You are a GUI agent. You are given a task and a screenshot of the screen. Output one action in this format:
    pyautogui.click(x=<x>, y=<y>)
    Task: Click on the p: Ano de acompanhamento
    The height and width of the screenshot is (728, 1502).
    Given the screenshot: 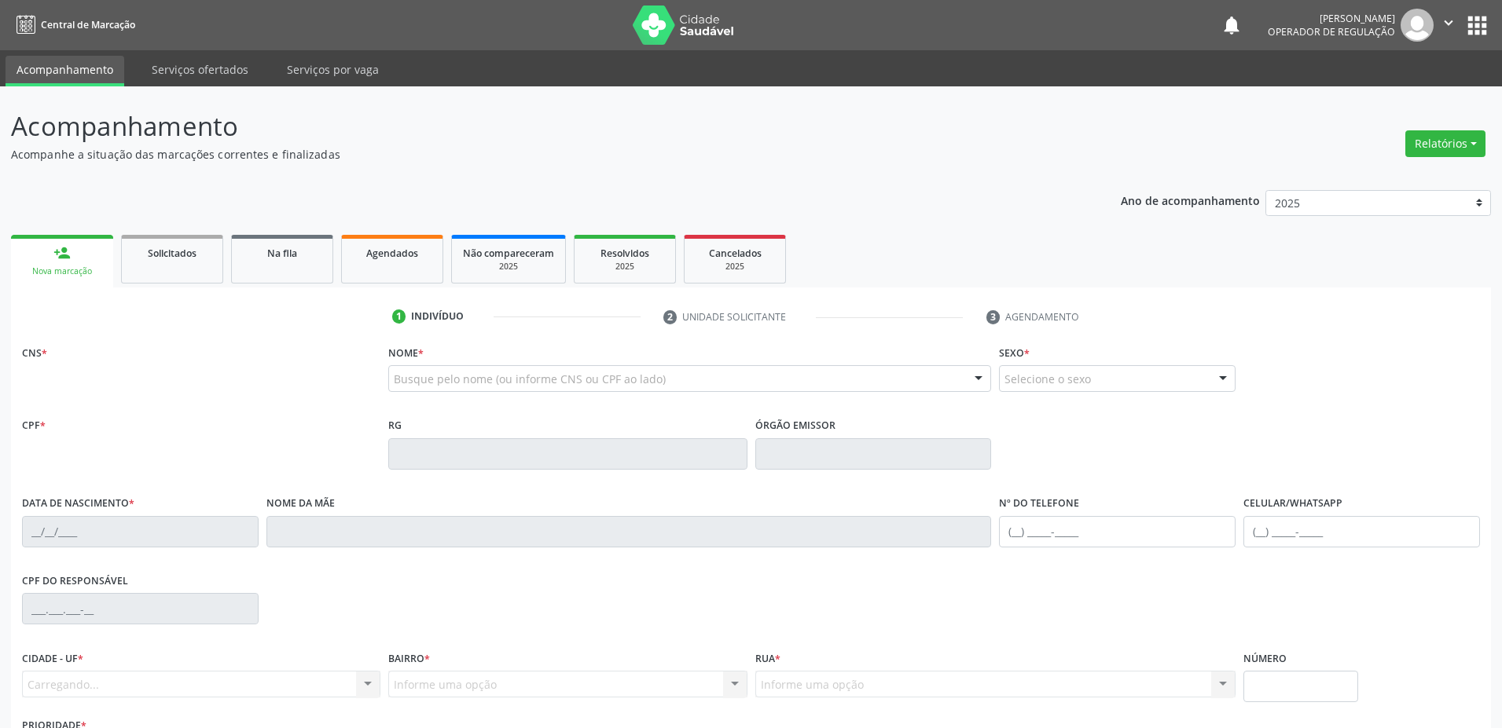 What is the action you would take?
    pyautogui.click(x=1190, y=200)
    